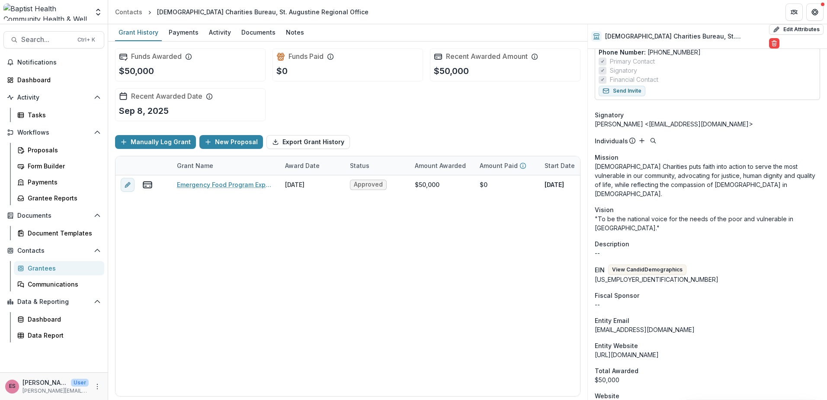  What do you see at coordinates (507, 165) in the screenshot?
I see `div: Amount Paid` at bounding box center [507, 165].